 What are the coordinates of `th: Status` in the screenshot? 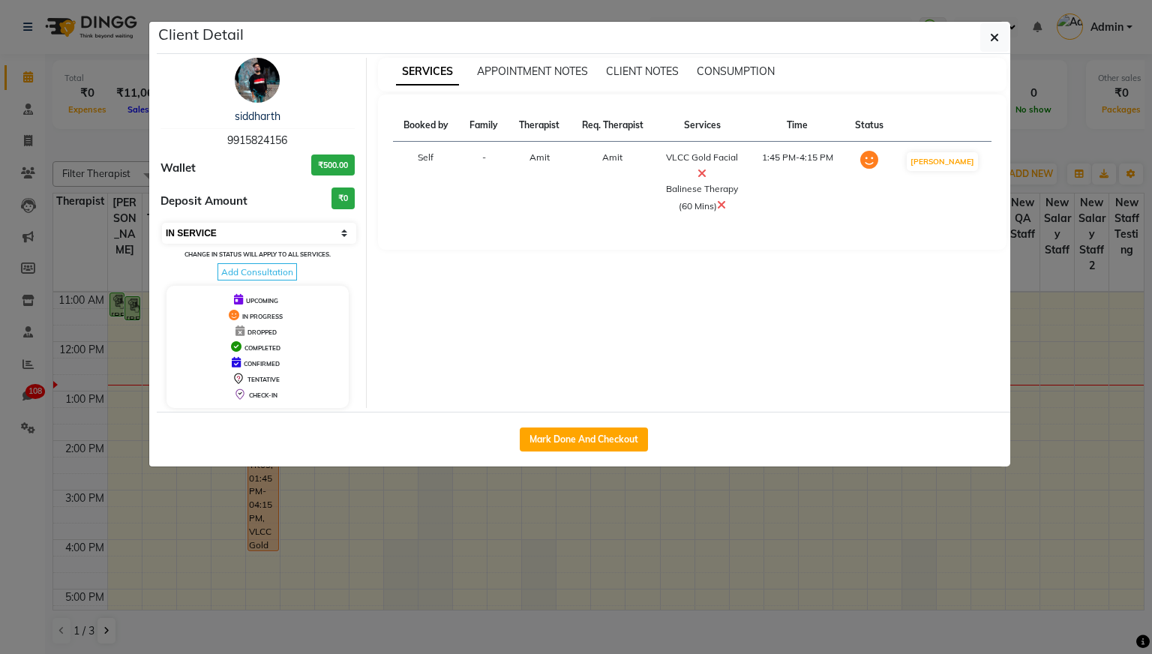 It's located at (869, 125).